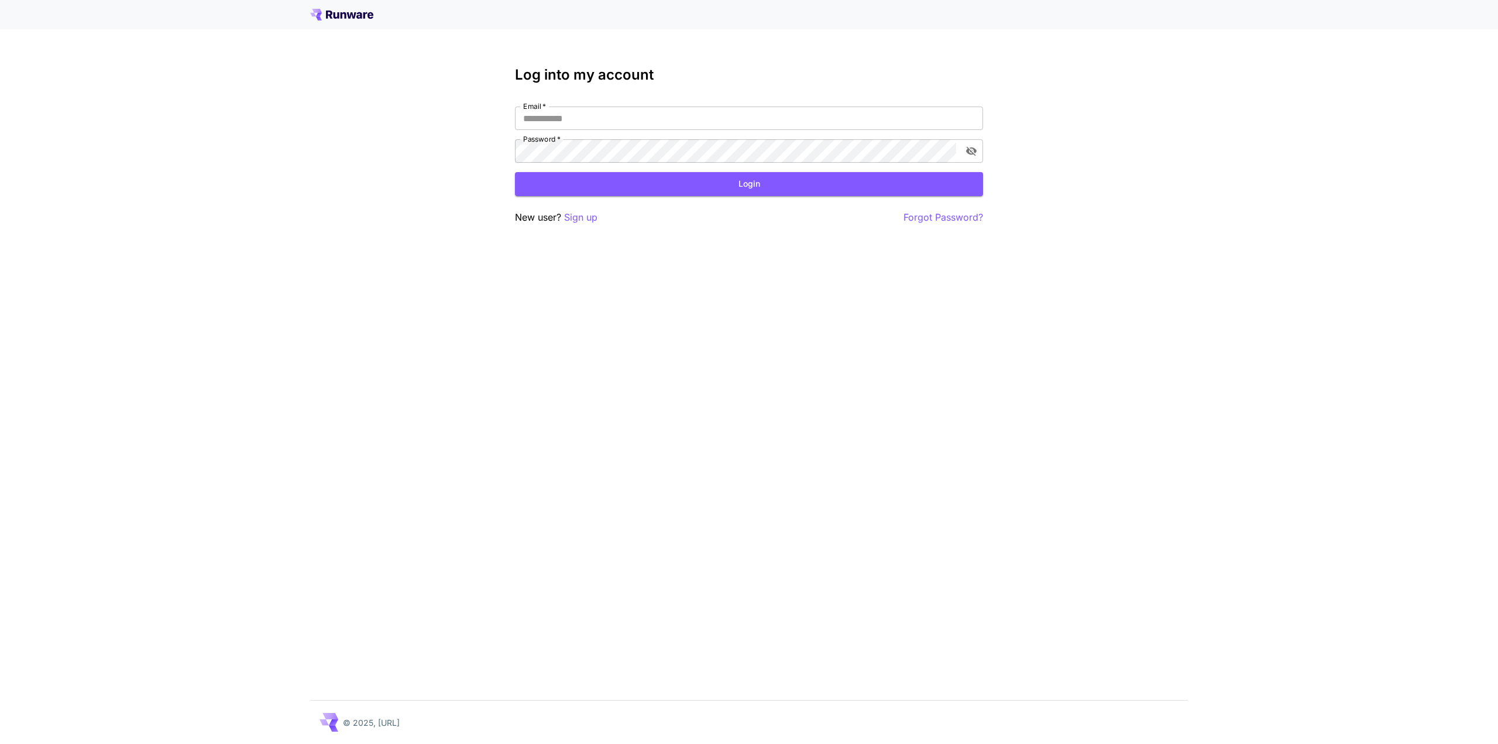 The width and height of the screenshot is (1498, 744). I want to click on button: Forgot Password?, so click(943, 217).